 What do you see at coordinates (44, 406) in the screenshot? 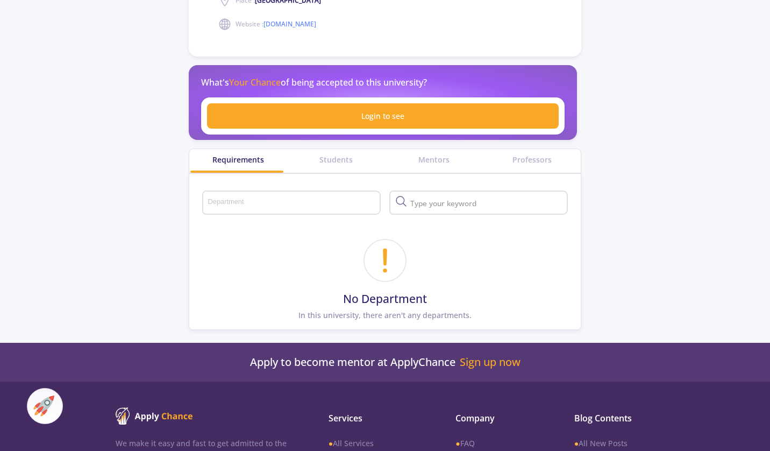
I see `img: ac-market` at bounding box center [44, 406].